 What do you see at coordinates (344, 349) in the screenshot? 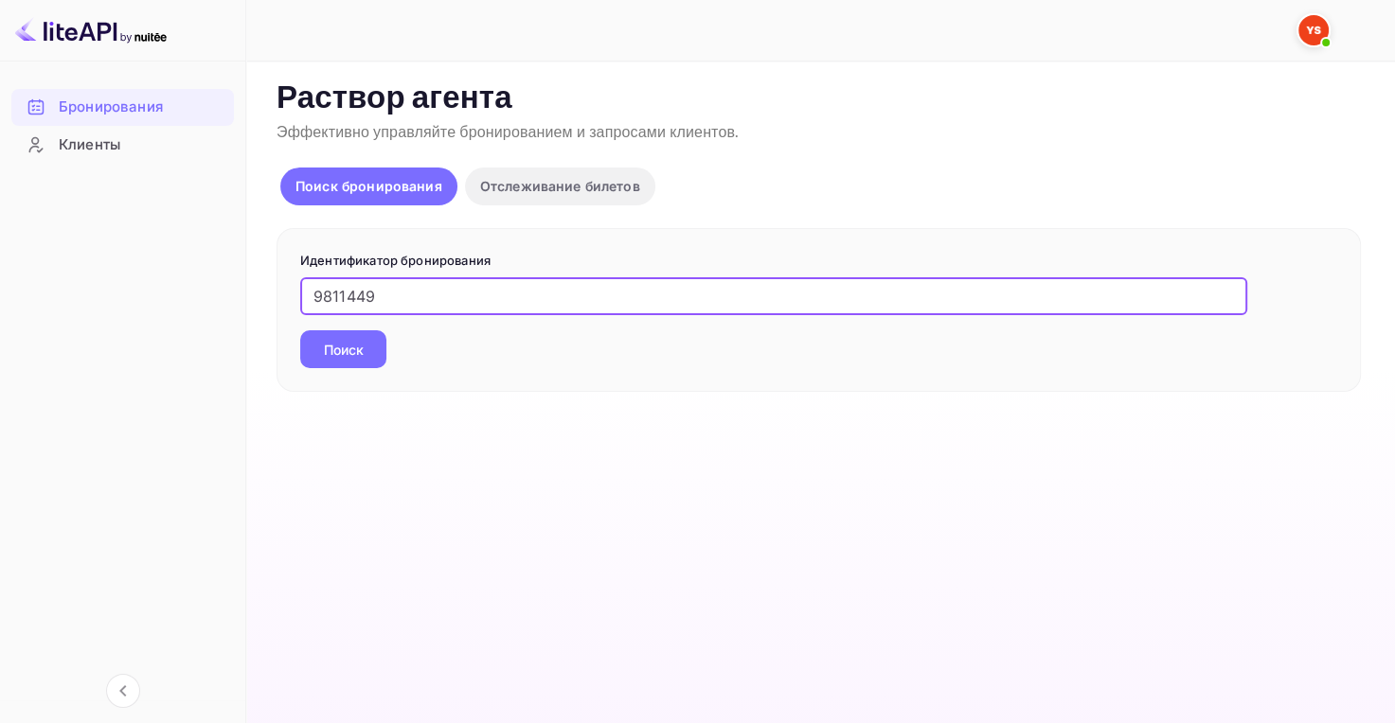
I see `ya-tr-span: Поиск` at bounding box center [344, 349].